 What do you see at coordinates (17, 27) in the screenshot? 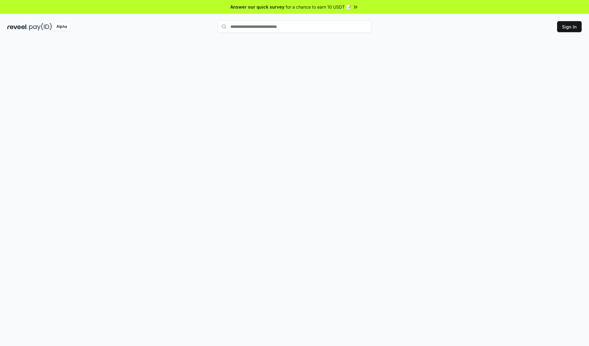
I see `img: reveel_dark` at bounding box center [17, 27].